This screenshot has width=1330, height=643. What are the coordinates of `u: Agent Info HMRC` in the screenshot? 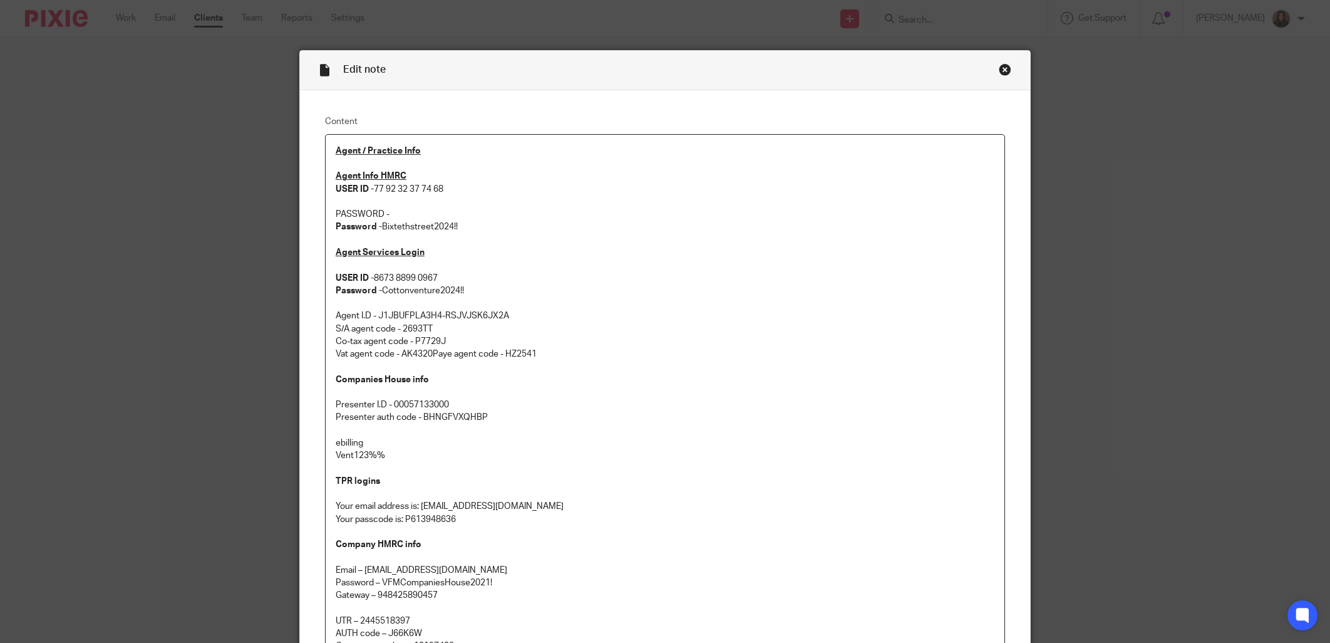 It's located at (371, 176).